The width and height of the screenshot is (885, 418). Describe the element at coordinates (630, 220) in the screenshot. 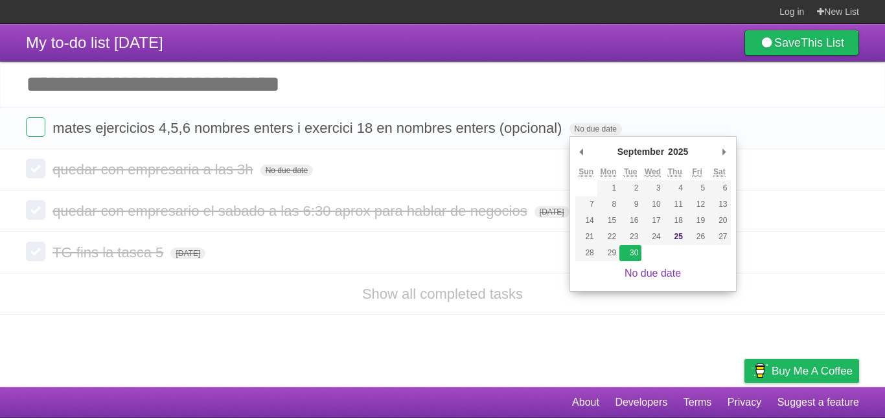

I see `button: 16` at that location.